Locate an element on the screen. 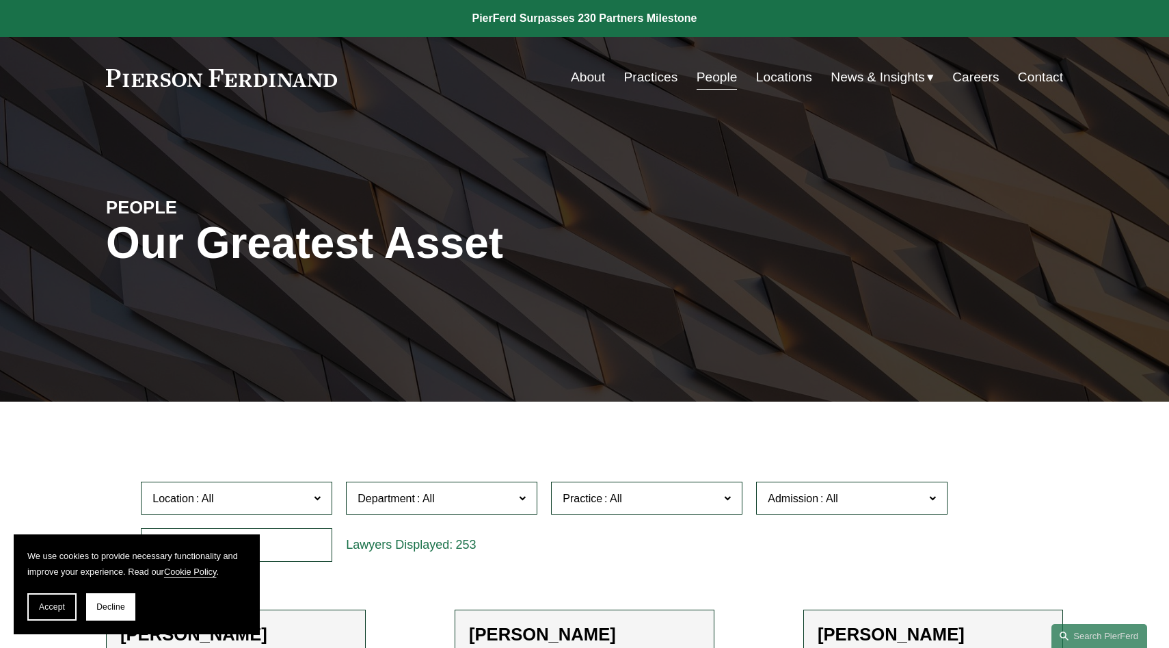 This screenshot has width=1169, height=648. a: Contact is located at coordinates (1041, 77).